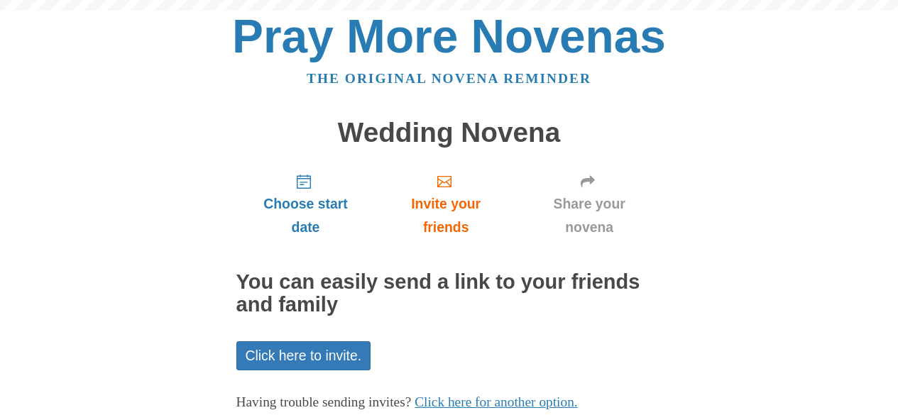 The height and width of the screenshot is (415, 898). Describe the element at coordinates (496, 402) in the screenshot. I see `a: Click here for another option.` at that location.